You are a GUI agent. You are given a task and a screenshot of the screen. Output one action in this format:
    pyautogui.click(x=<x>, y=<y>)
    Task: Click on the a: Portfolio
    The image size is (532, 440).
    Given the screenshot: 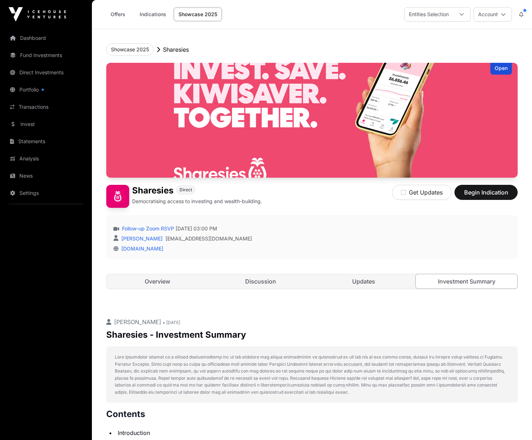 What is the action you would take?
    pyautogui.click(x=46, y=90)
    